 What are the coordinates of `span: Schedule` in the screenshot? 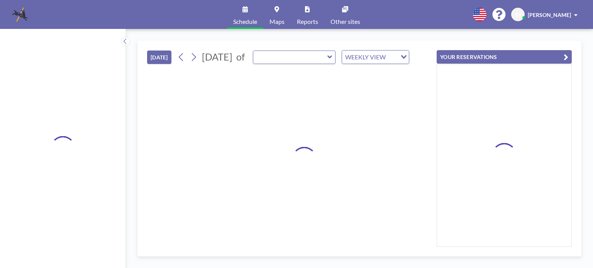 It's located at (245, 22).